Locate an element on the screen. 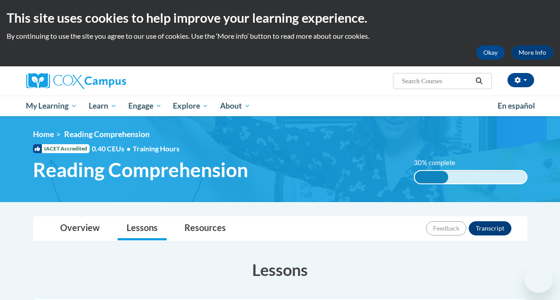  a: Cox Campus is located at coordinates (106, 81).